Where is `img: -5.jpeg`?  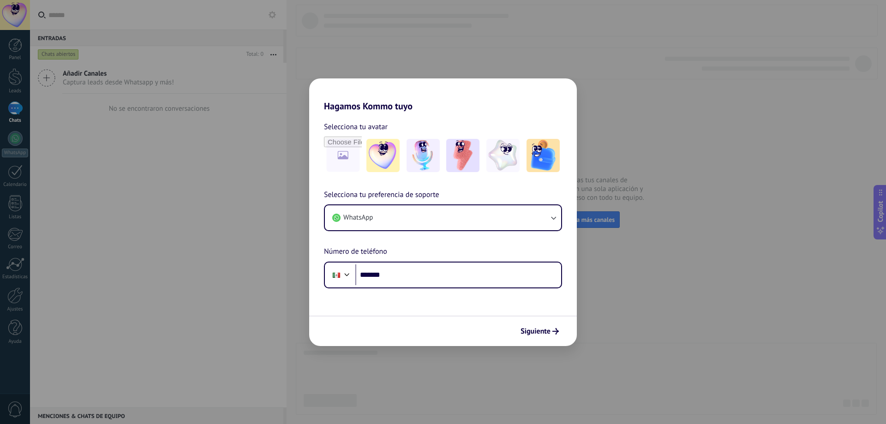
img: -5.jpeg is located at coordinates (543, 156).